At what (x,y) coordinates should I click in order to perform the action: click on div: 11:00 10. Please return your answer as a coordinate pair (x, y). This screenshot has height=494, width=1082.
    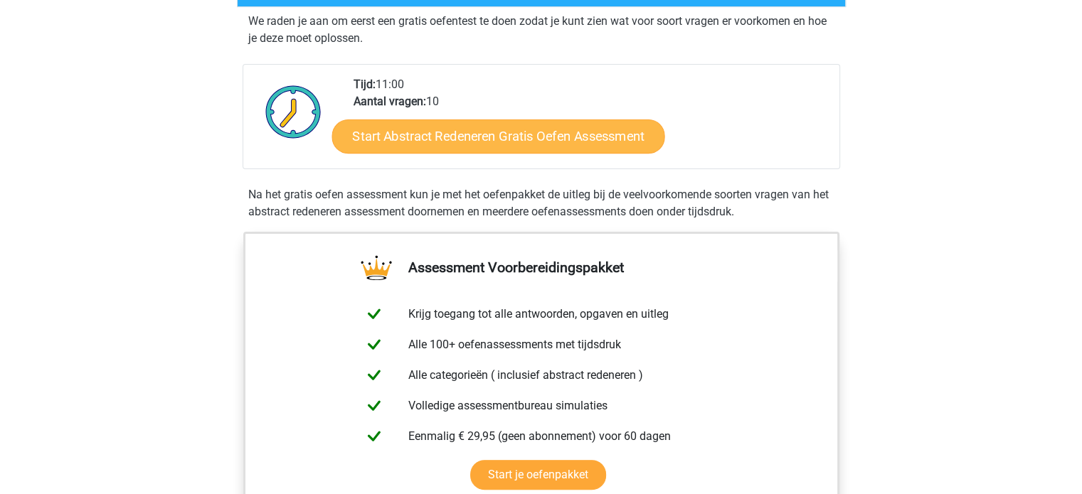
    Looking at the image, I should click on (590, 122).